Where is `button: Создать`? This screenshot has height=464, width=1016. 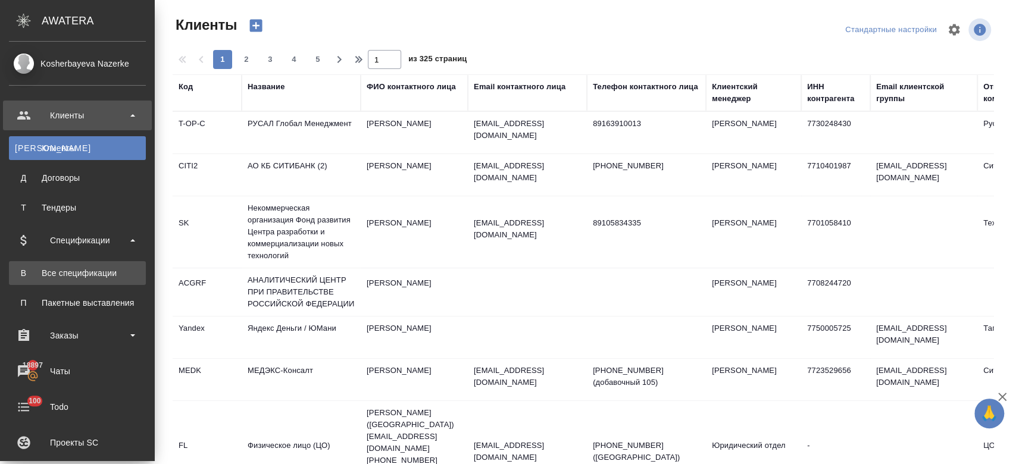 button: Создать is located at coordinates (256, 26).